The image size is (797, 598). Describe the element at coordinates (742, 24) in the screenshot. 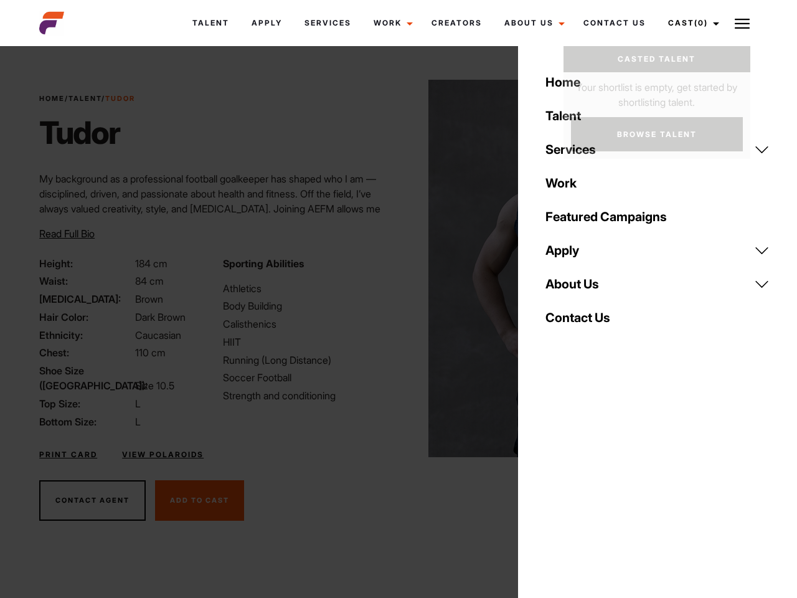

I see `img: Burger icon` at that location.